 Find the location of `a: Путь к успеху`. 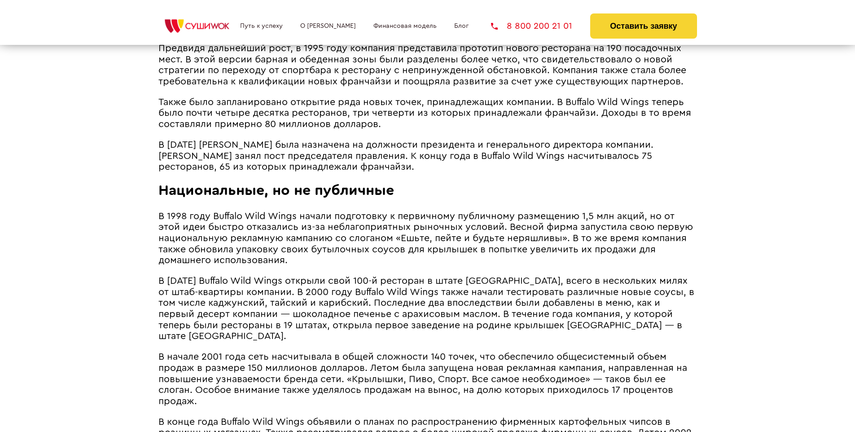

a: Путь к успеху is located at coordinates (261, 26).